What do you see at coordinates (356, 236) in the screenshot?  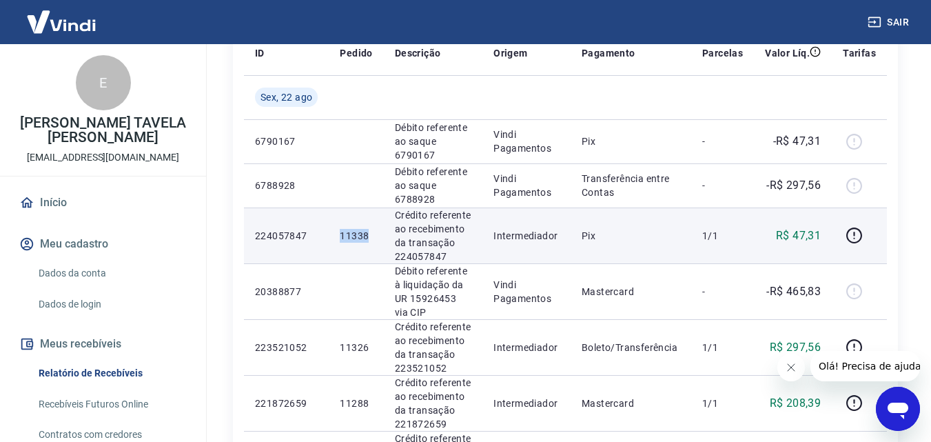 I see `p: 11338` at bounding box center [356, 236].